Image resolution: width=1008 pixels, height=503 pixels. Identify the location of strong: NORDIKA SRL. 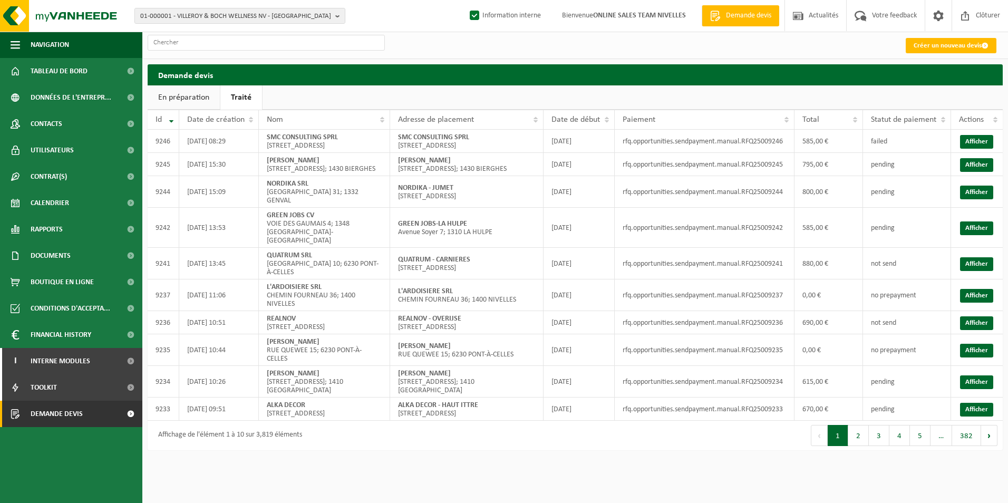
(287, 184).